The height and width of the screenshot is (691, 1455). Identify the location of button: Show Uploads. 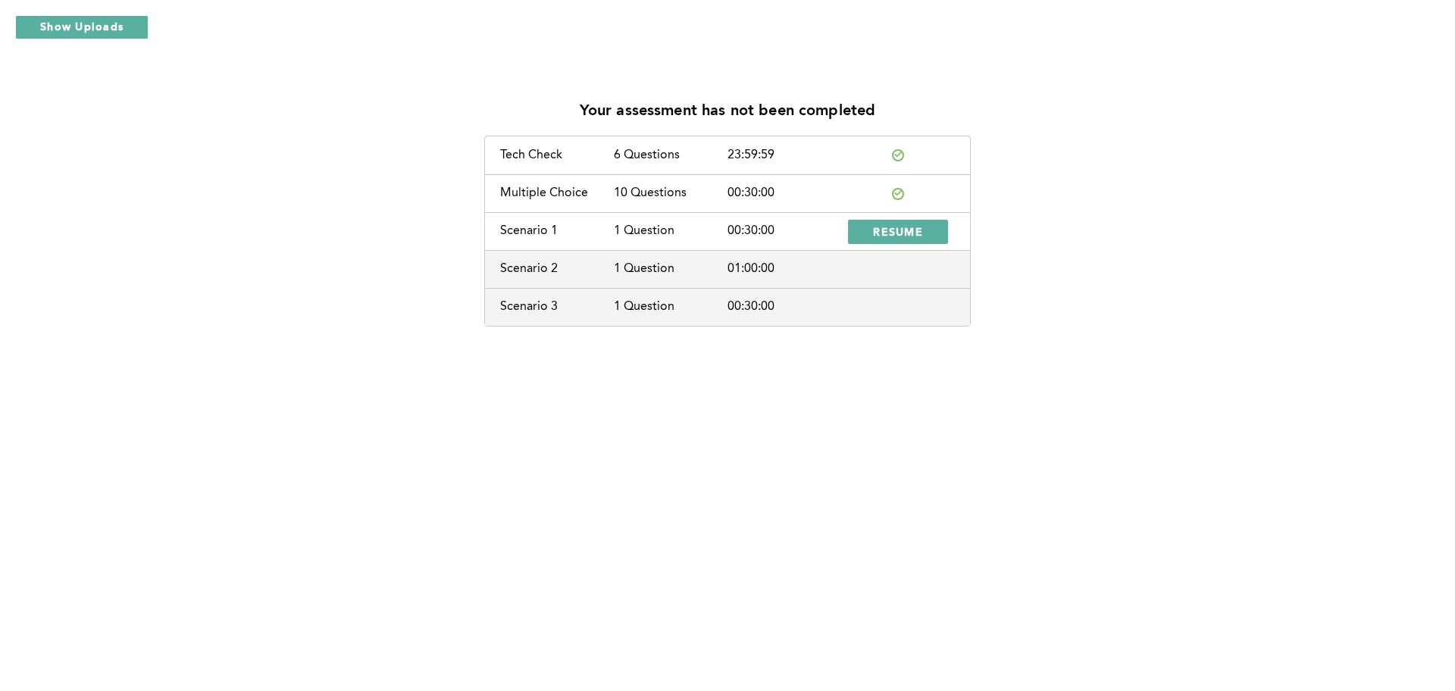
(82, 27).